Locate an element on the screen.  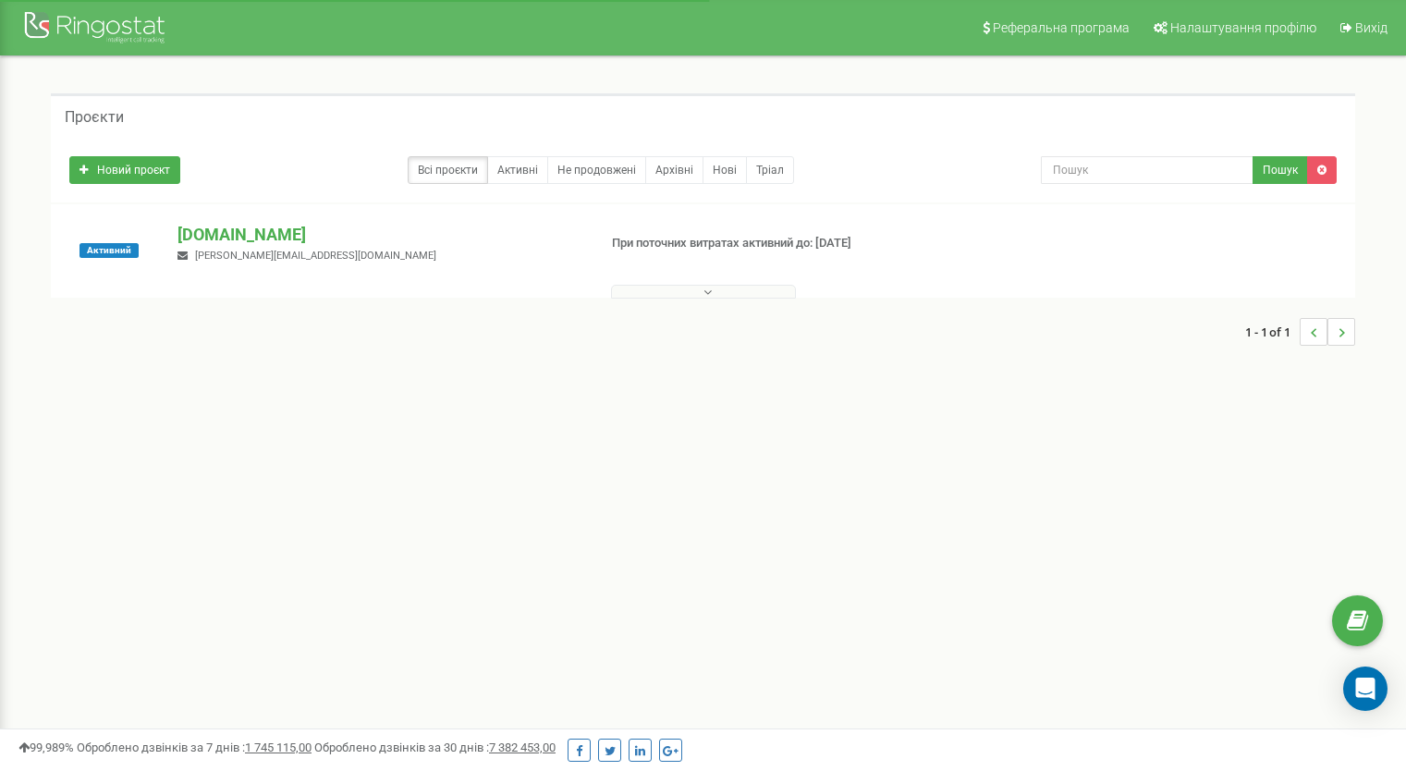
a: Нові is located at coordinates (725, 170).